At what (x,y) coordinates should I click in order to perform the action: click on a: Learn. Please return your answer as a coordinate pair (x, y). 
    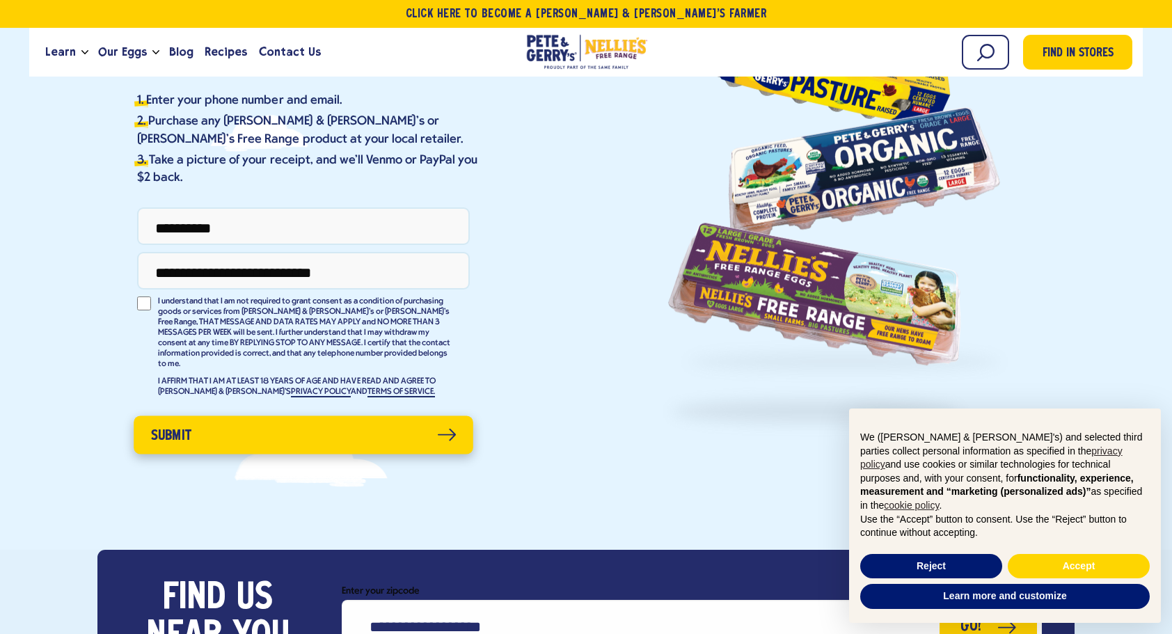
    Looking at the image, I should click on (61, 52).